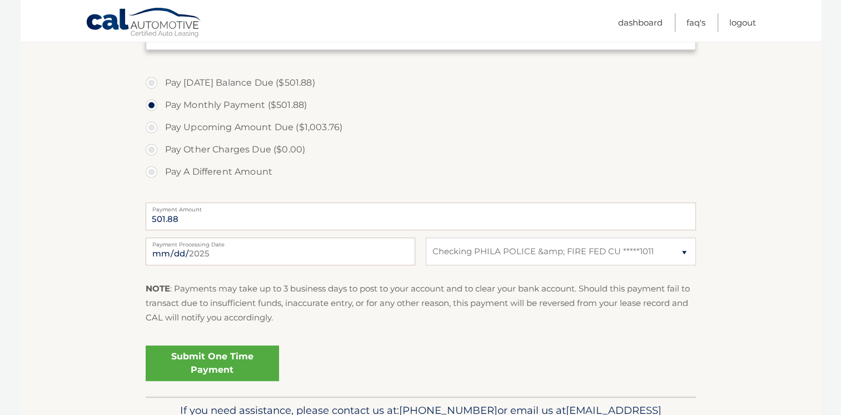  Describe the element at coordinates (640, 22) in the screenshot. I see `a: Dashboard` at that location.